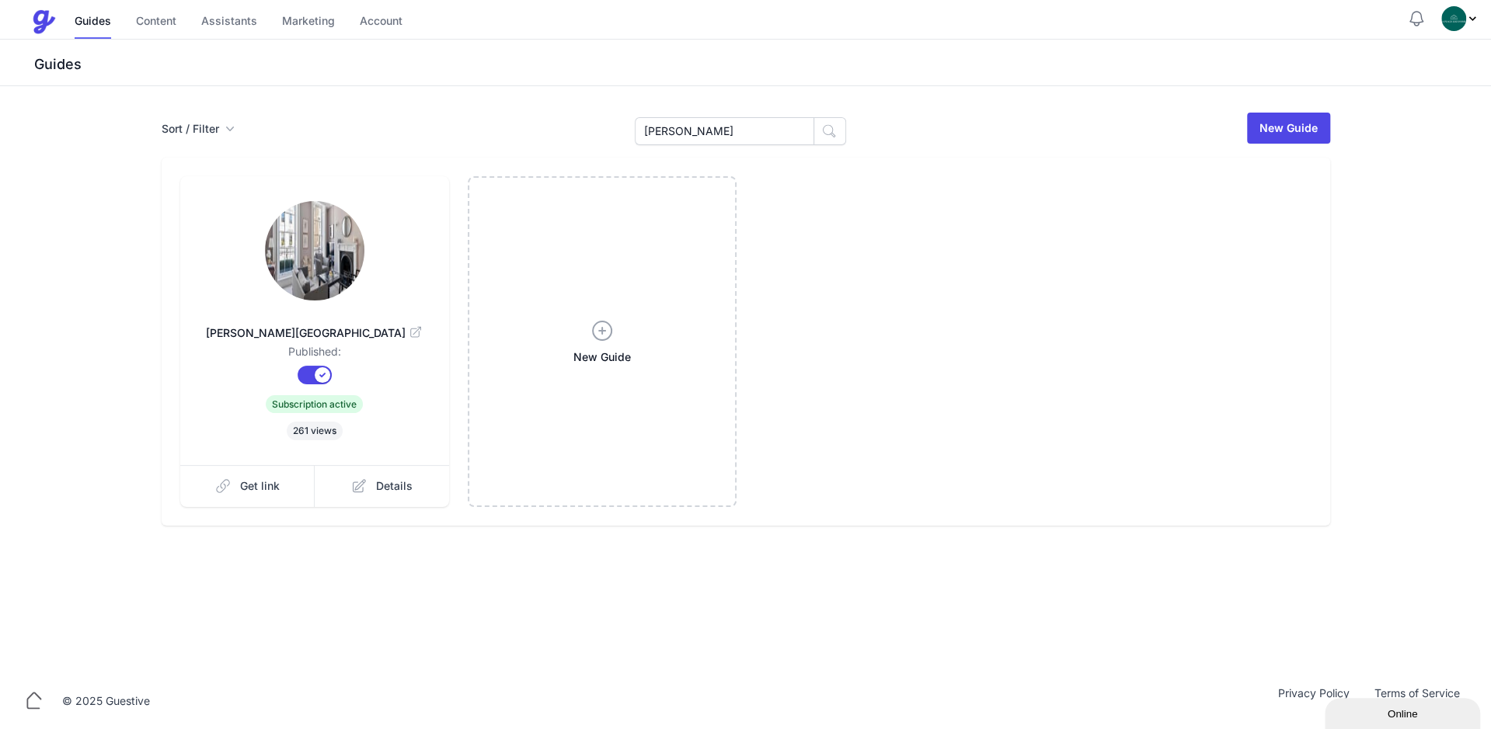  Describe the element at coordinates (1314, 702) in the screenshot. I see `a: Privacy Policy` at that location.